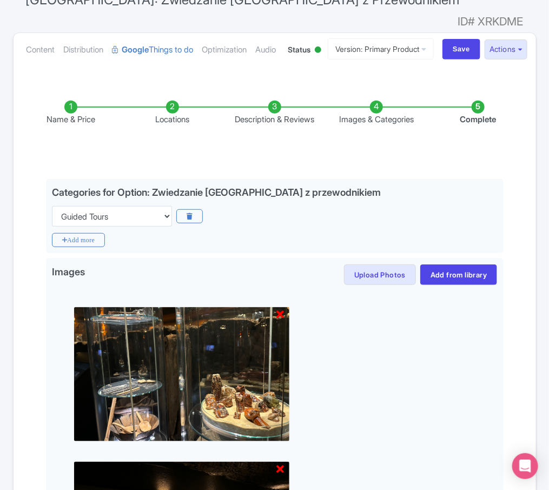 The width and height of the screenshot is (549, 490). I want to click on div: Active, so click(318, 50).